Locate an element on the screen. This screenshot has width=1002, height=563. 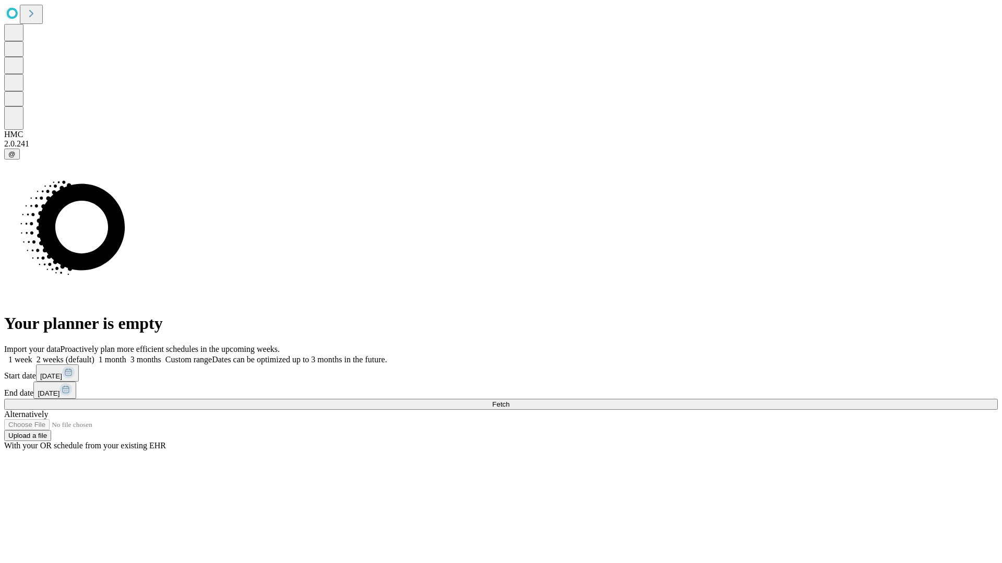
span: Alternatively is located at coordinates (26, 414).